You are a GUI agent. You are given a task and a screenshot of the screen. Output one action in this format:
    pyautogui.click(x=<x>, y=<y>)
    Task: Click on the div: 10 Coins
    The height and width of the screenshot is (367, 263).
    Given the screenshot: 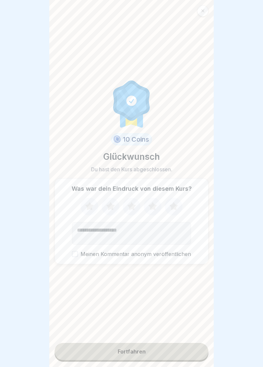 What is the action you would take?
    pyautogui.click(x=132, y=139)
    